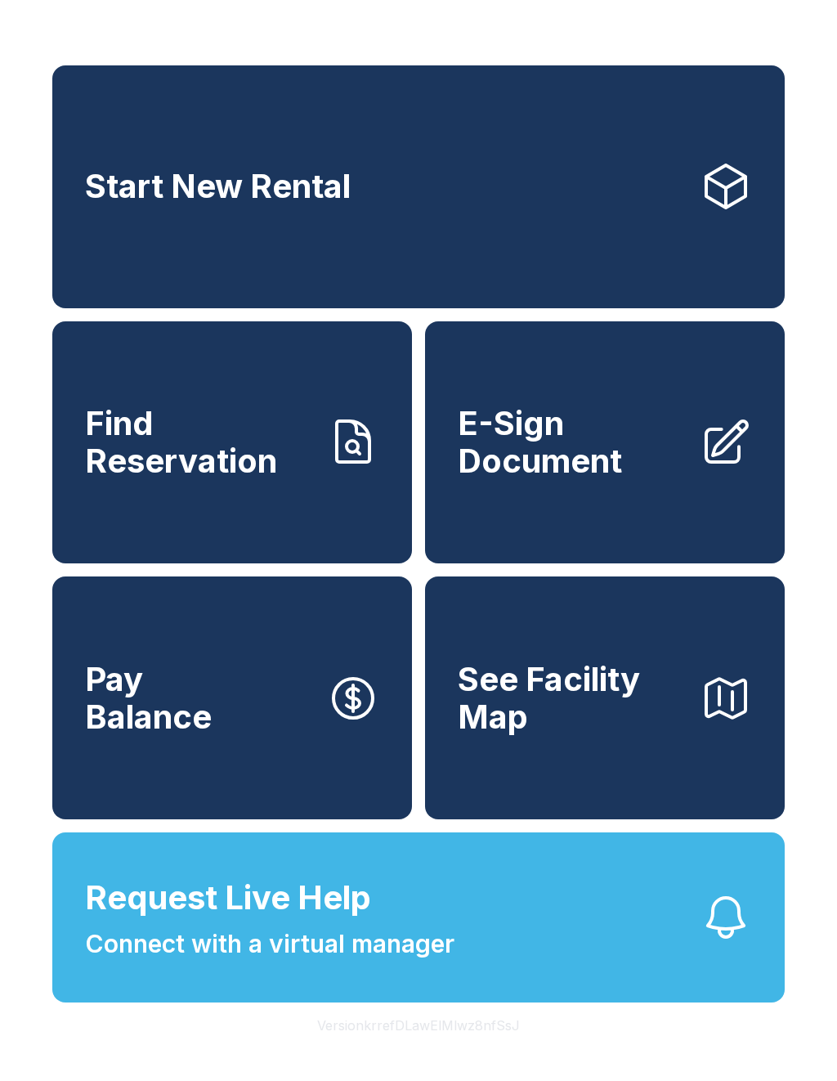 The image size is (837, 1081). Describe the element at coordinates (605, 697) in the screenshot. I see `button: See Facility Map` at that location.